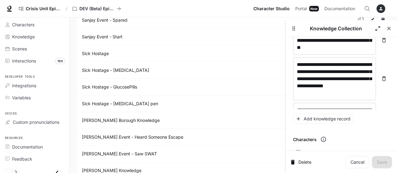  I want to click on p: Sick Hostage - Antihistamine, so click(174, 70).